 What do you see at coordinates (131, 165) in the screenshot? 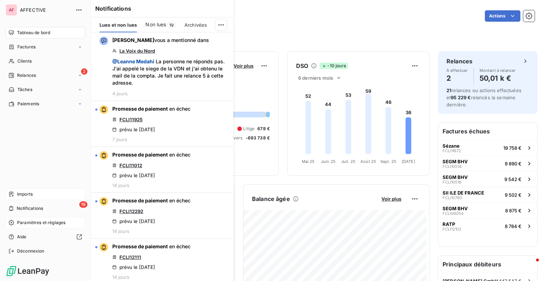
I see `a: FCLI11012` at bounding box center [131, 165].